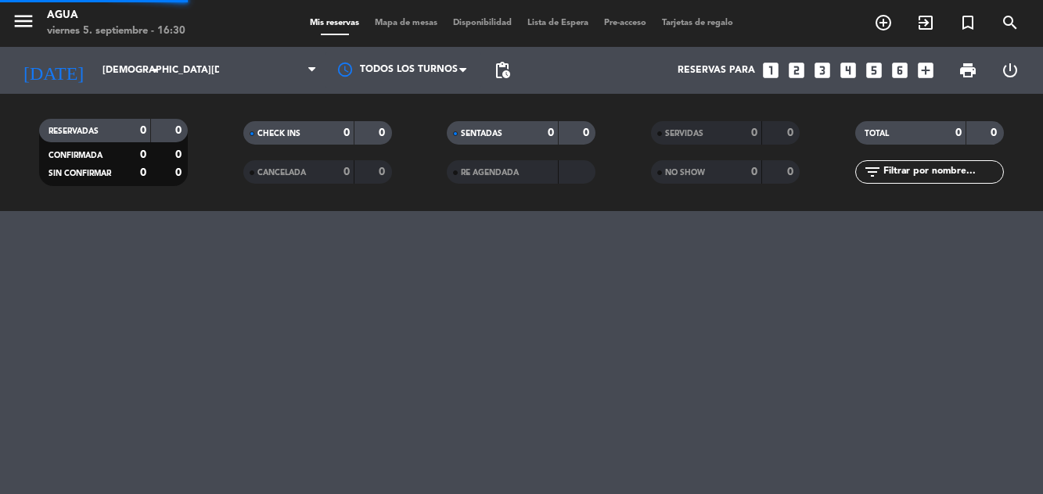 This screenshot has width=1043, height=494. I want to click on i: looks_4, so click(848, 70).